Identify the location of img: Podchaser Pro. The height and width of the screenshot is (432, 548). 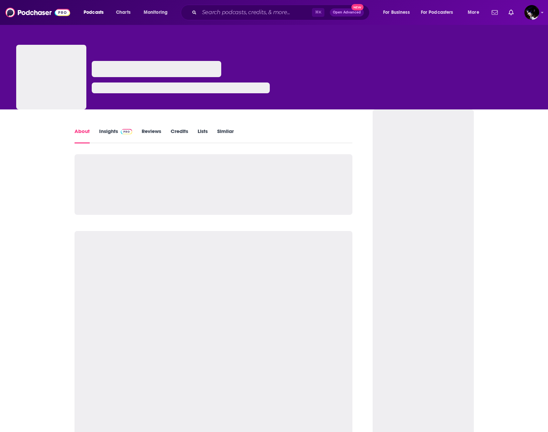
(126, 132).